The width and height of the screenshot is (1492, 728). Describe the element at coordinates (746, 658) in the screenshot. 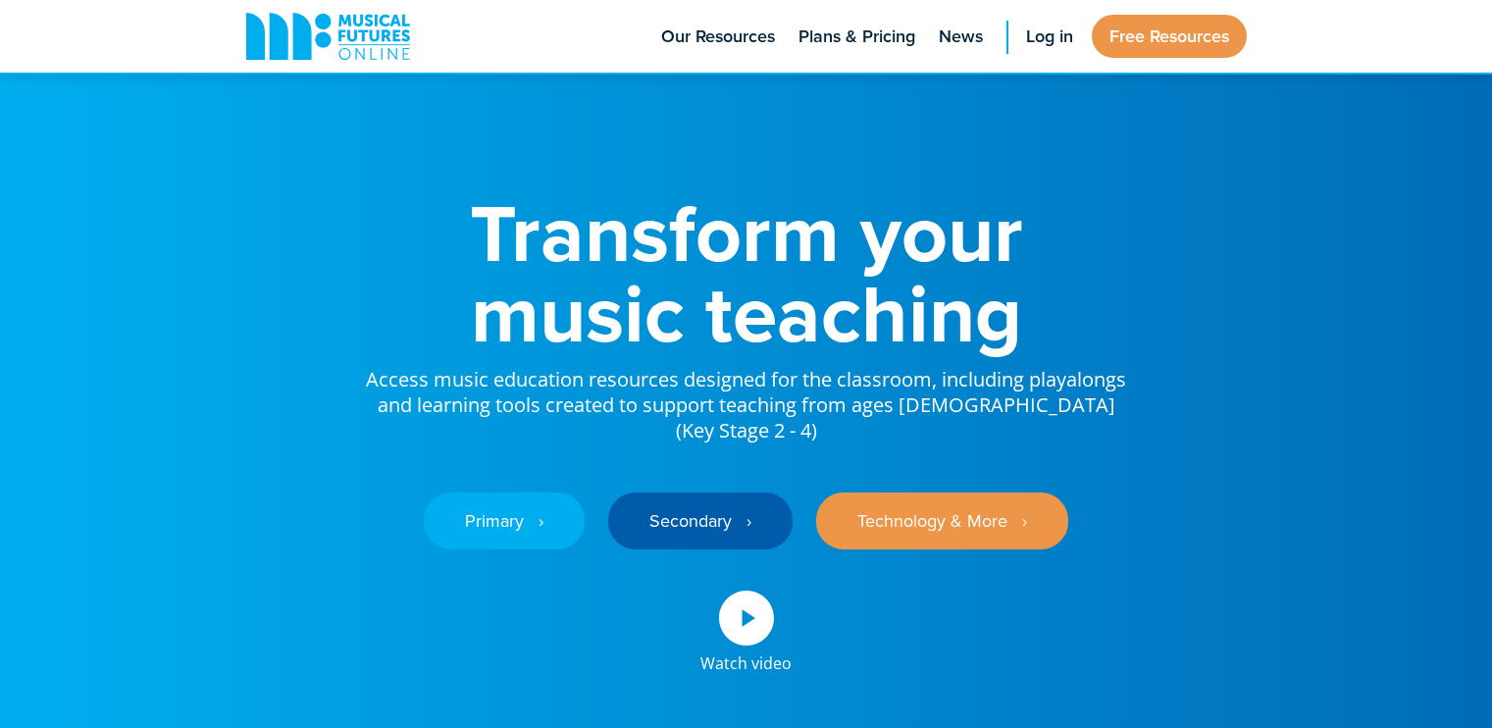

I see `div: Watch video` at that location.